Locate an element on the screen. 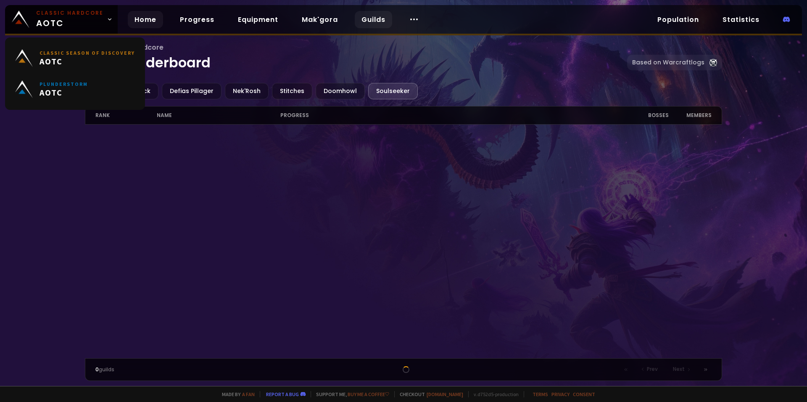  div: name is located at coordinates (218, 115).